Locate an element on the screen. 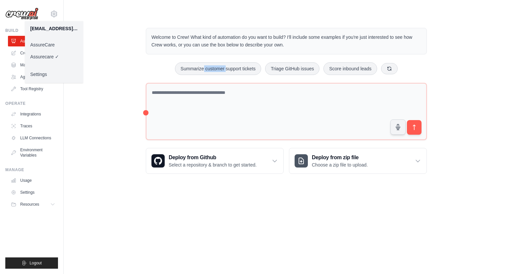 This screenshot has height=274, width=509. a: Crew Studio is located at coordinates (33, 53).